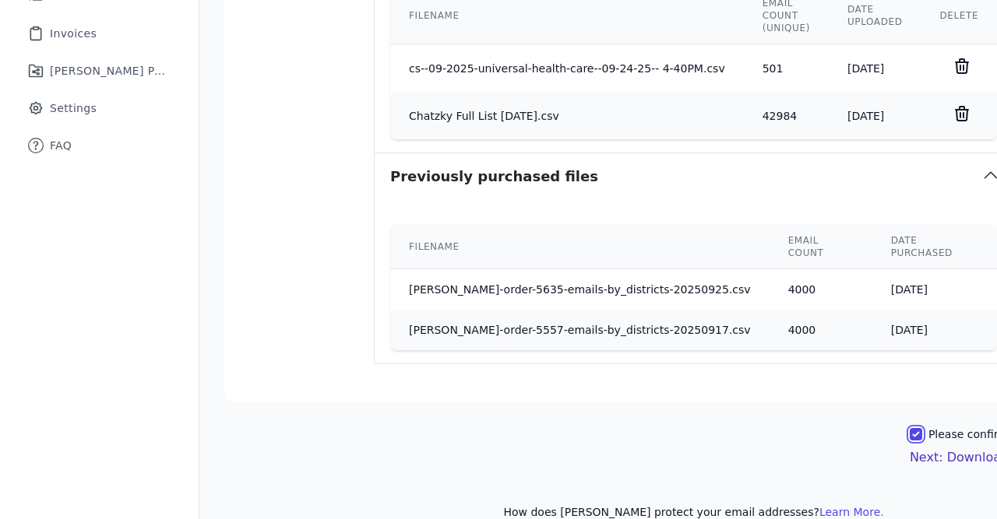 The height and width of the screenshot is (519, 997). What do you see at coordinates (786, 69) in the screenshot?
I see `td: 501` at bounding box center [786, 69].